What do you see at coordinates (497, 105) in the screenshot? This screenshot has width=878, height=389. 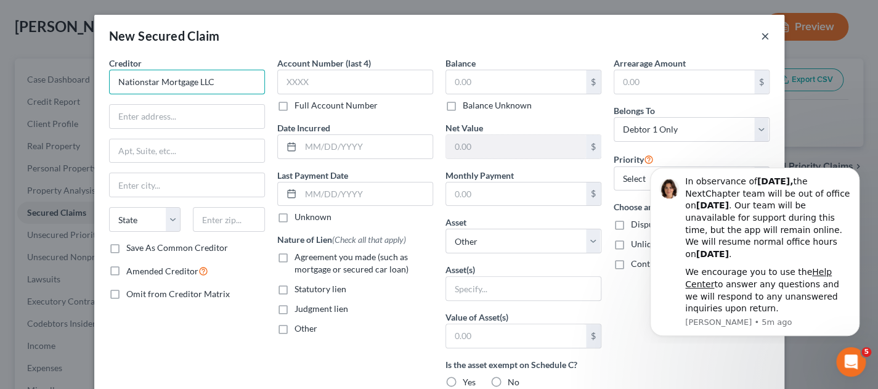 I see `label: Balance Unknown` at bounding box center [497, 105].